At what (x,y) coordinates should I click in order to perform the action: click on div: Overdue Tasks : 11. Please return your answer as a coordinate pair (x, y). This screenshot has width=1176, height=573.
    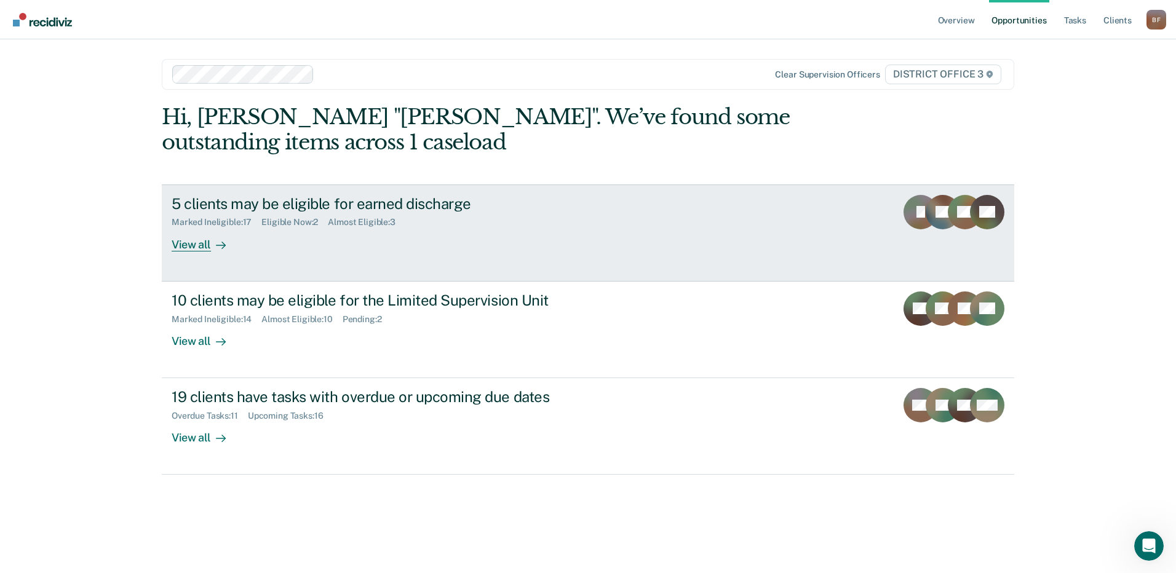
    Looking at the image, I should click on (210, 416).